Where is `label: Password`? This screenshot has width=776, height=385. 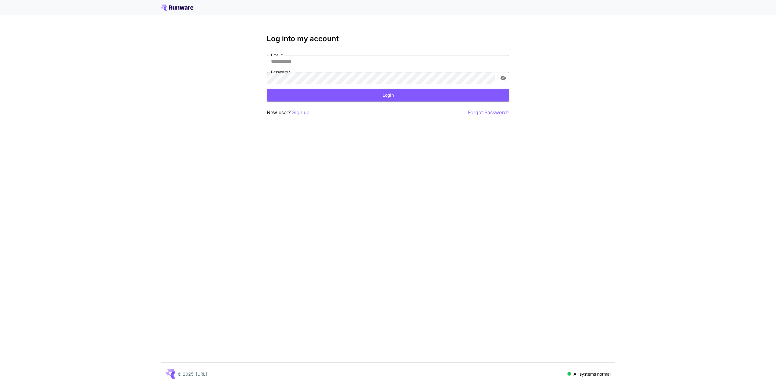 label: Password is located at coordinates (281, 72).